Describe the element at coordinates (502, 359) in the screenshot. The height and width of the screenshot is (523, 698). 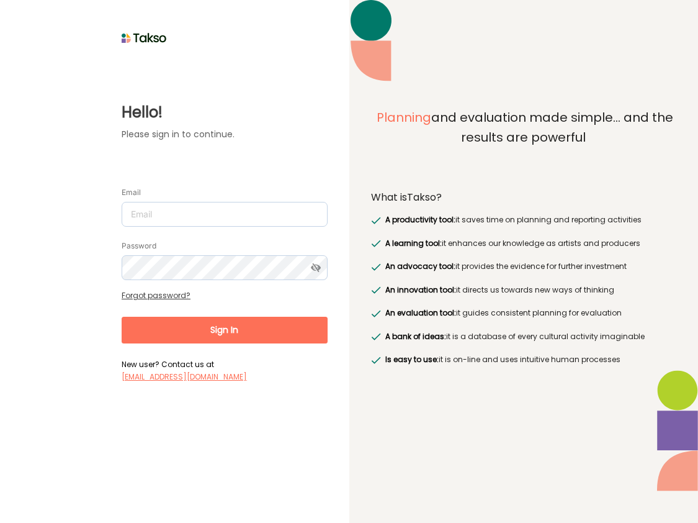
I see `label: it is on-line and uses intuitive human processes` at that location.